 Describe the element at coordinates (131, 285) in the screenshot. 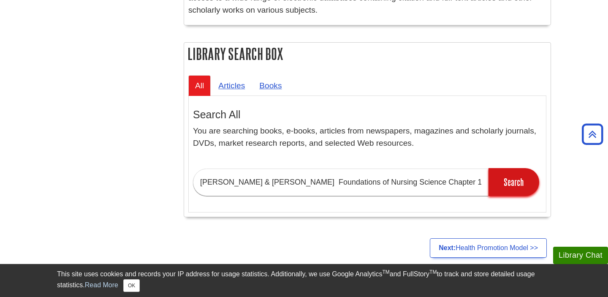

I see `button: Close` at that location.